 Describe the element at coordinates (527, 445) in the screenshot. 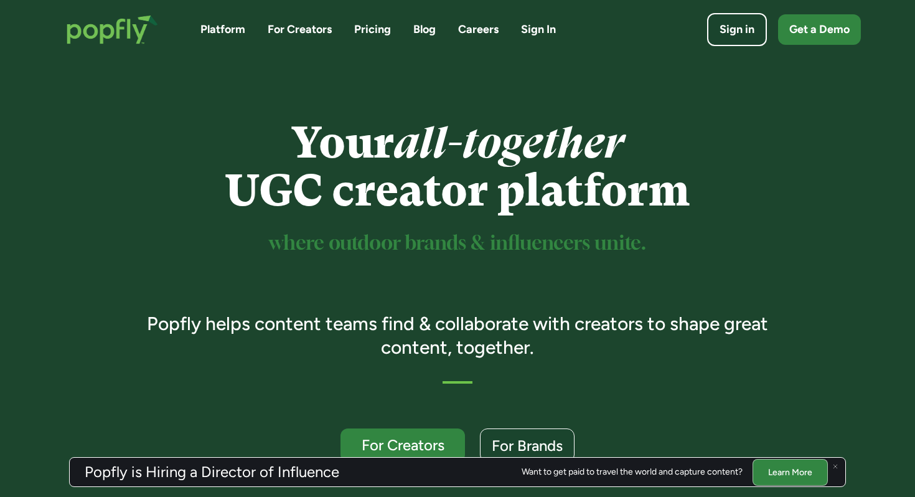

I see `a: For Brands` at that location.